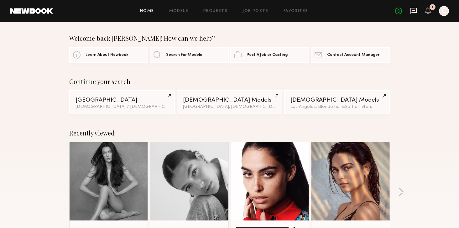  What do you see at coordinates (255, 11) in the screenshot?
I see `a: Job Posts` at bounding box center [255, 11].